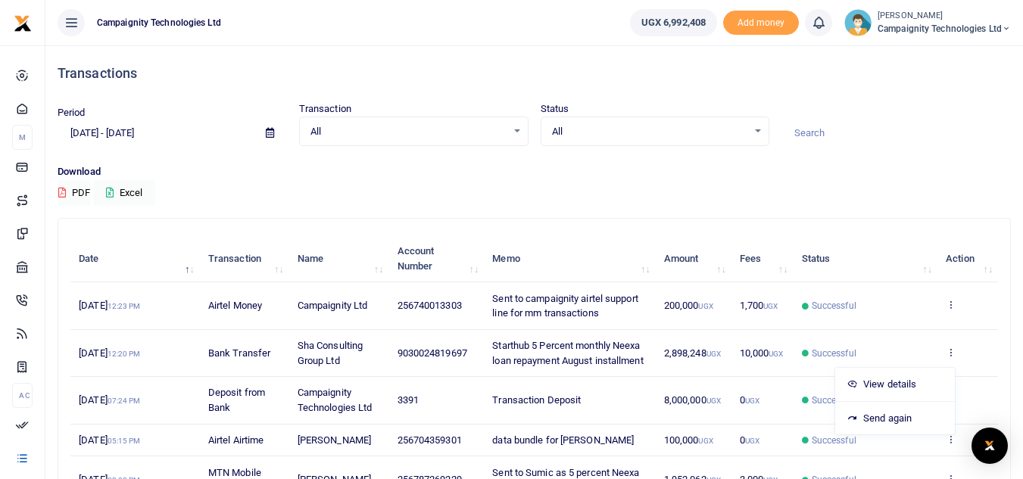  I want to click on a: Send again, so click(895, 419).